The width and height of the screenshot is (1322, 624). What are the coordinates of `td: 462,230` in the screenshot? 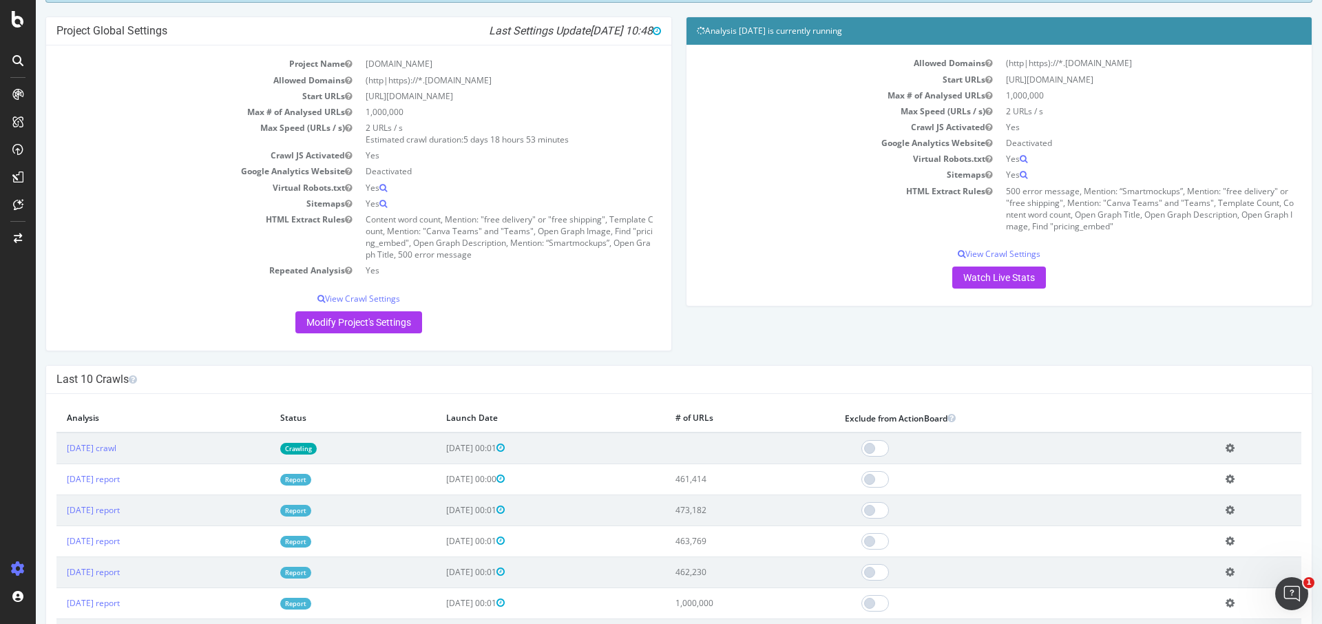 It's located at (714, 571).